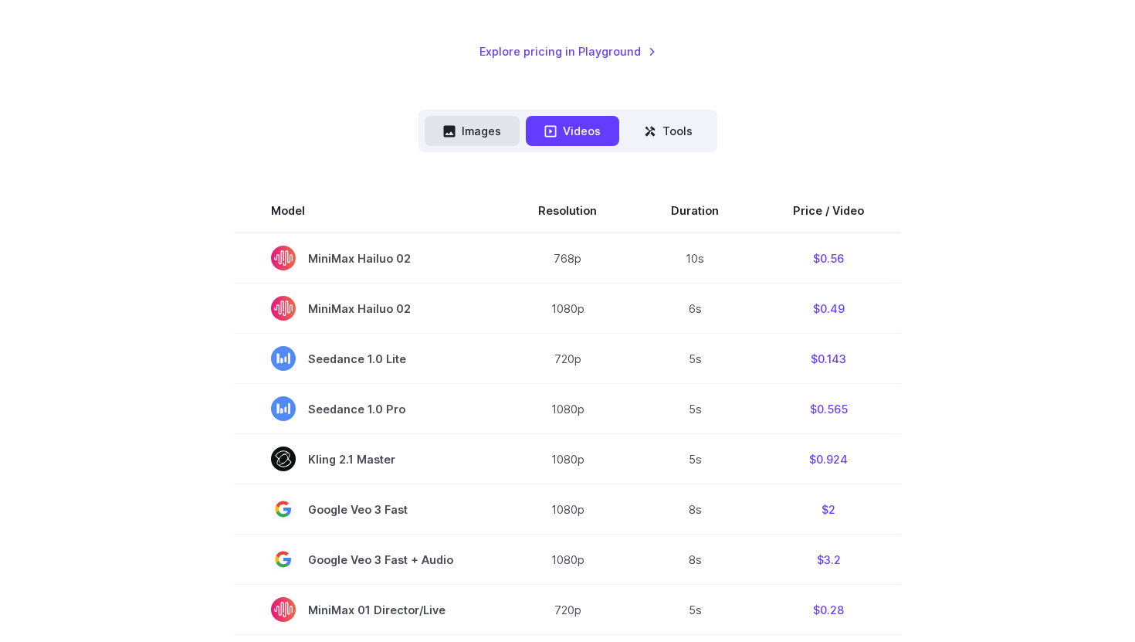 The image size is (1135, 642). Describe the element at coordinates (572, 130) in the screenshot. I see `button: Videos` at that location.